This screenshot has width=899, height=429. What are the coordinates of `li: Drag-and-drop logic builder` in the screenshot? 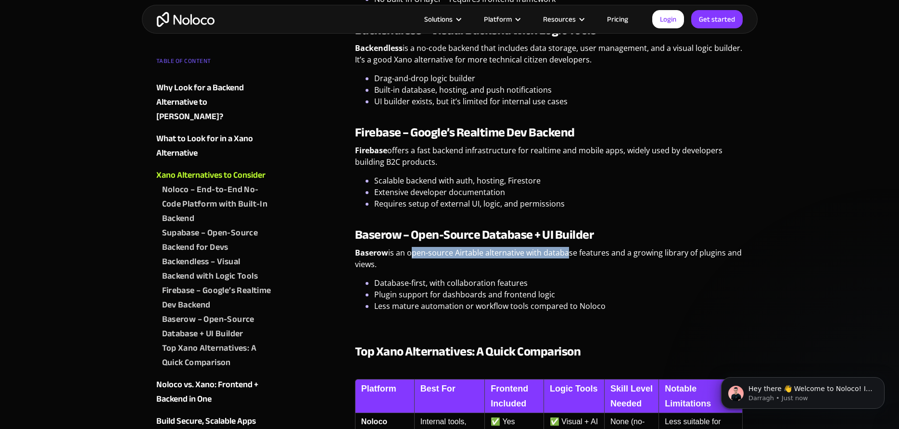 It's located at (558, 78).